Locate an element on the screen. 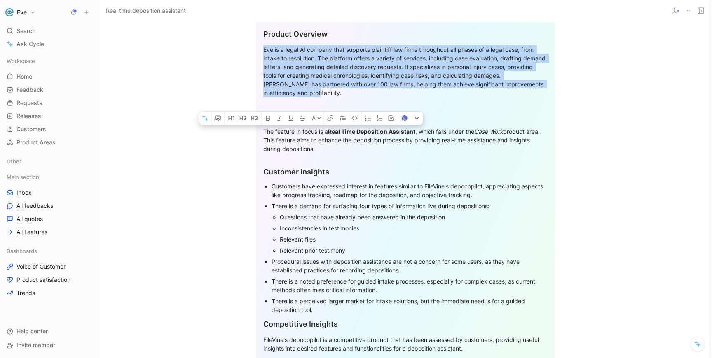  div: Invite member is located at coordinates (49, 346).